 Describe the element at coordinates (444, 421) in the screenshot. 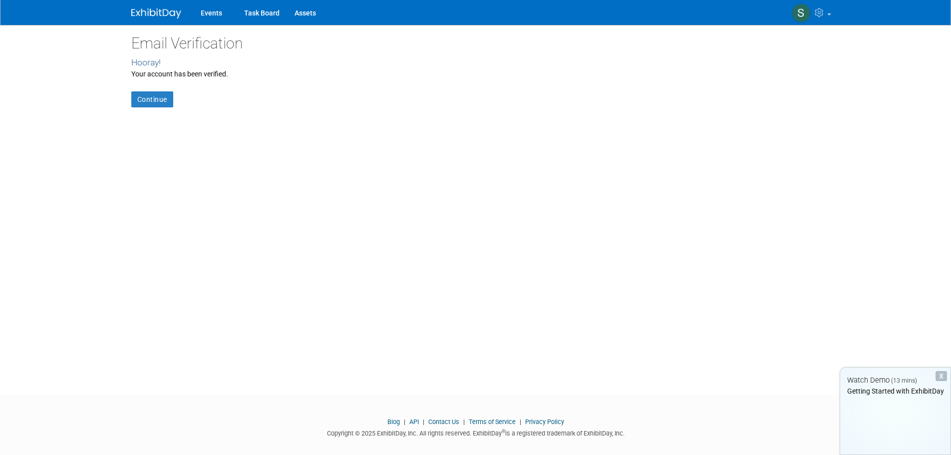

I see `a: Contact Us` at that location.